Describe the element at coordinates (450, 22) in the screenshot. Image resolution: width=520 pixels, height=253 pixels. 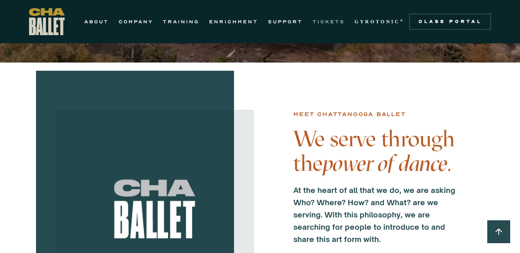
I see `a: Class Portal` at that location.